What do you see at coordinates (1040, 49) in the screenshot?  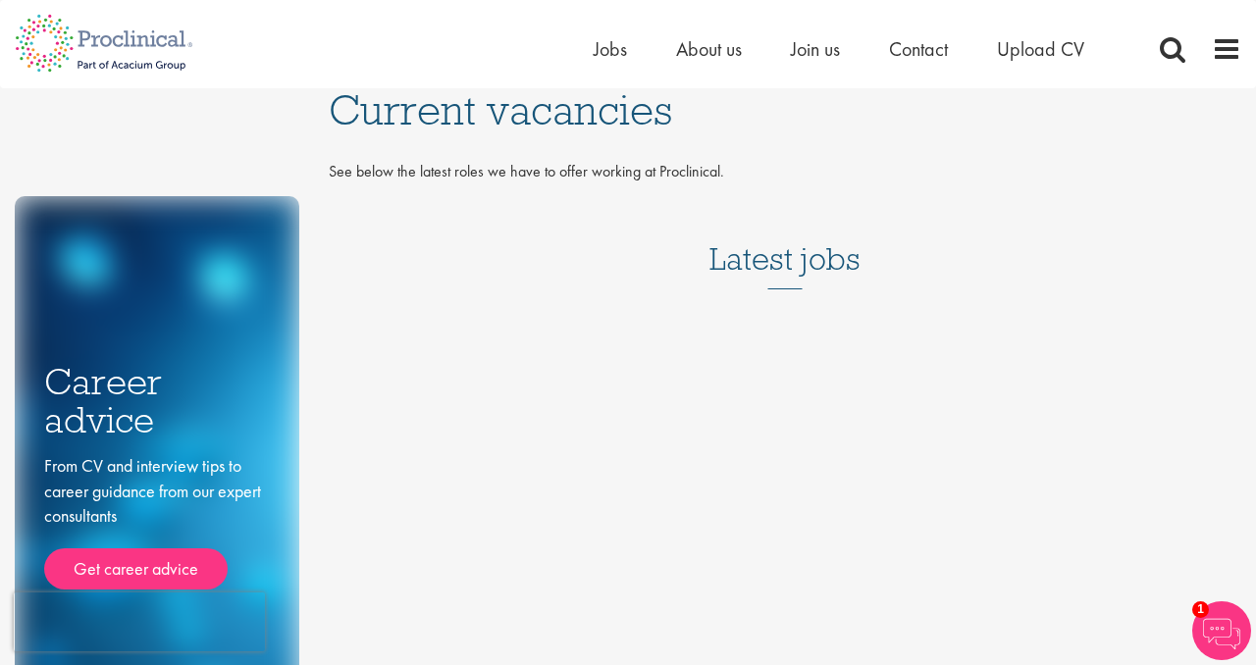 I see `a: Upload CV` at bounding box center [1040, 49].